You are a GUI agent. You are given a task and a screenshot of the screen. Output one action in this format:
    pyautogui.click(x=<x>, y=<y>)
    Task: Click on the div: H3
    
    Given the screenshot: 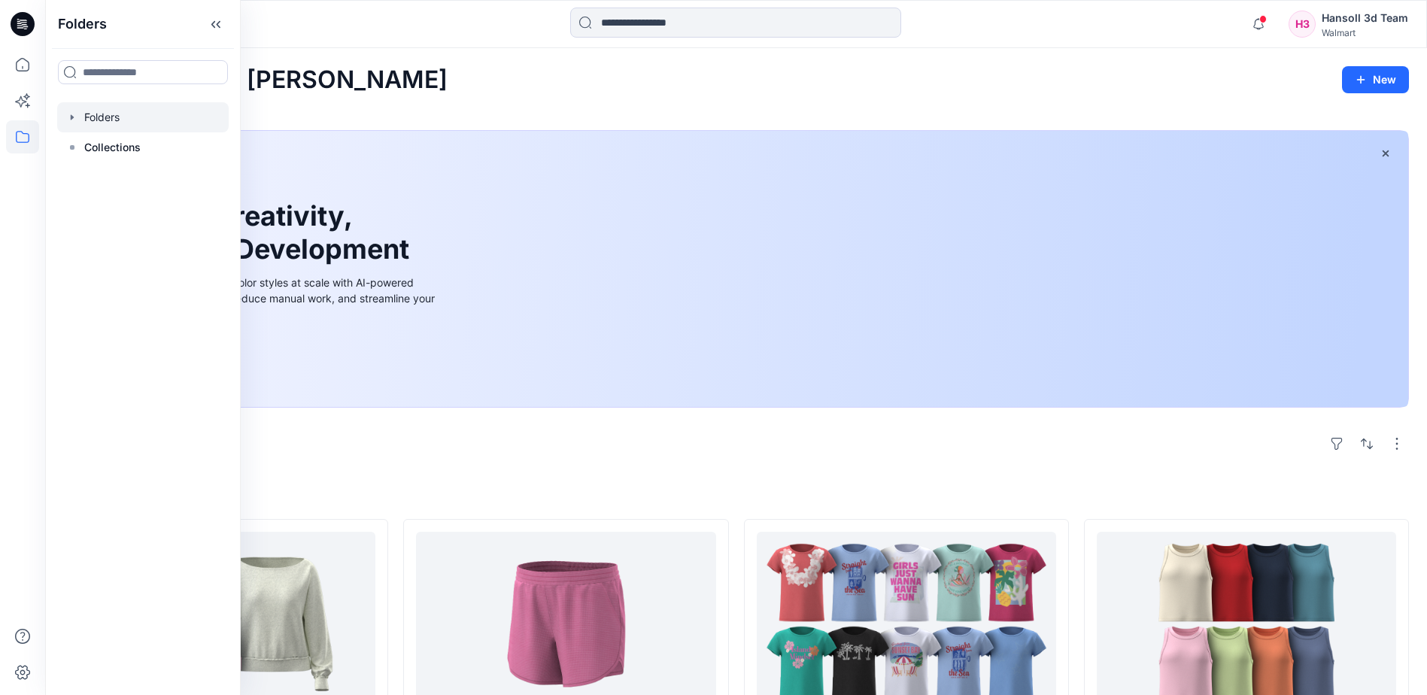 What is the action you would take?
    pyautogui.click(x=1302, y=24)
    